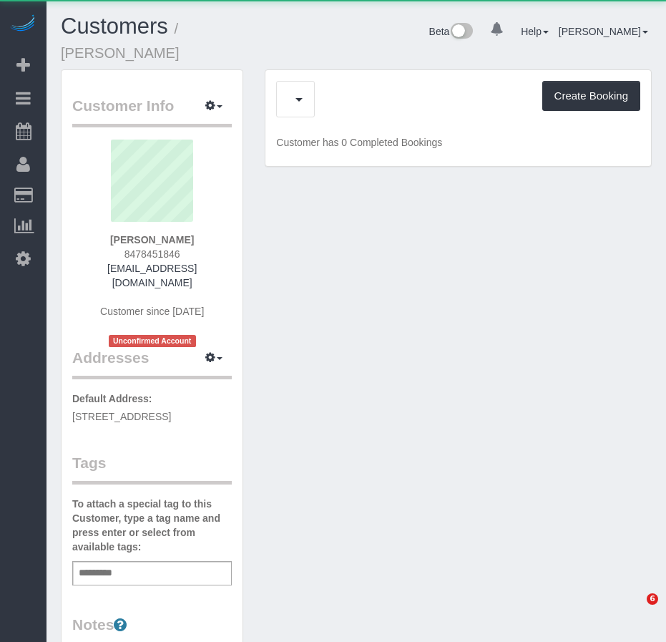  I want to click on a: Automaid Logo, so click(23, 24).